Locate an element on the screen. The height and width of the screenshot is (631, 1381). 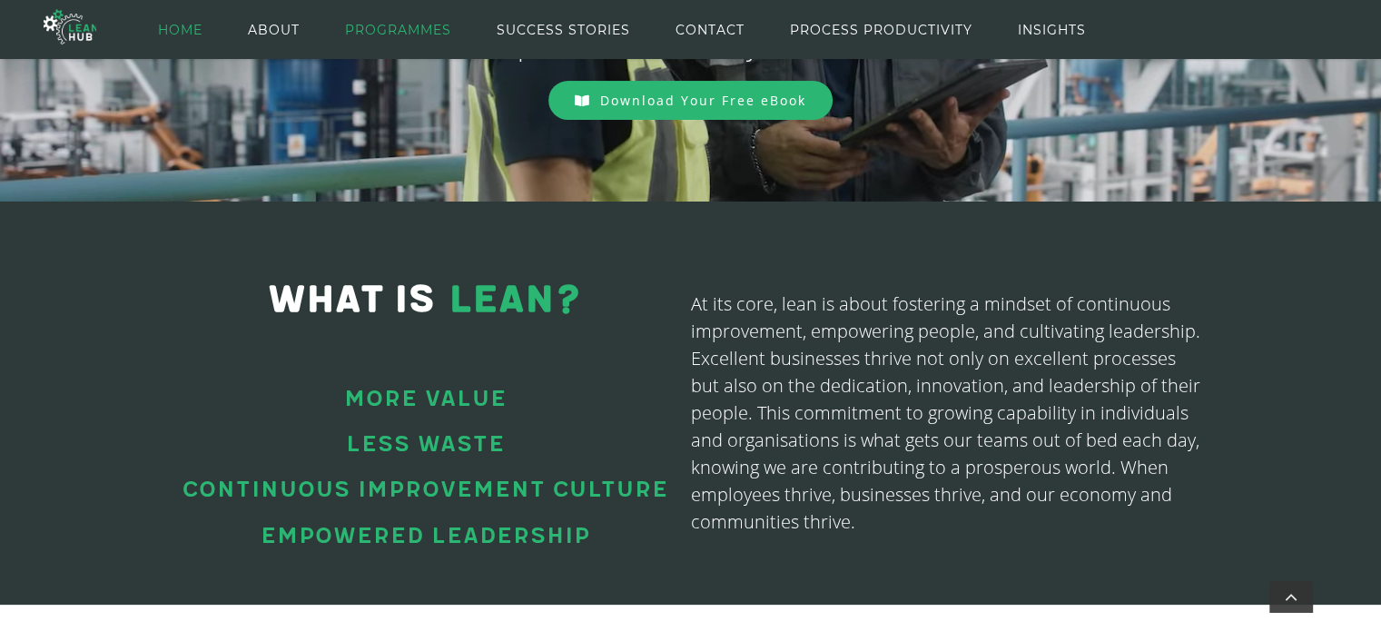
span: Download Your Free eBook is located at coordinates (703, 100).